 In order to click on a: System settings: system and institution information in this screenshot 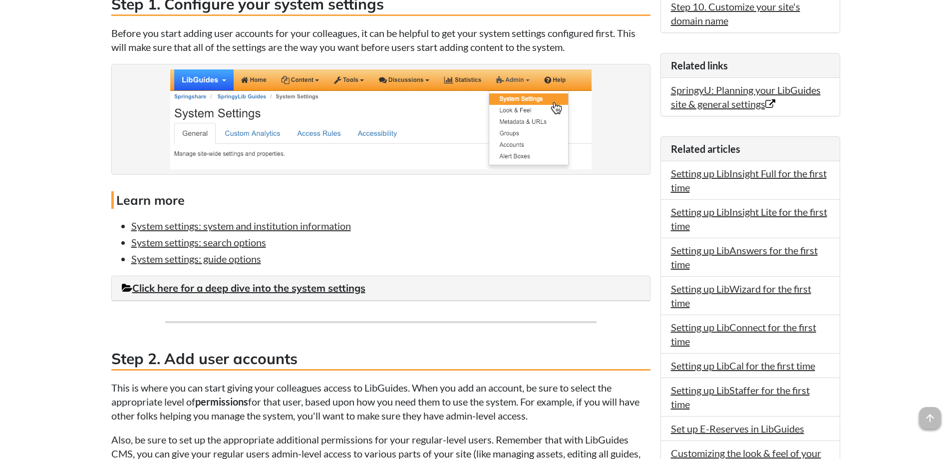, I will do `click(241, 226)`.